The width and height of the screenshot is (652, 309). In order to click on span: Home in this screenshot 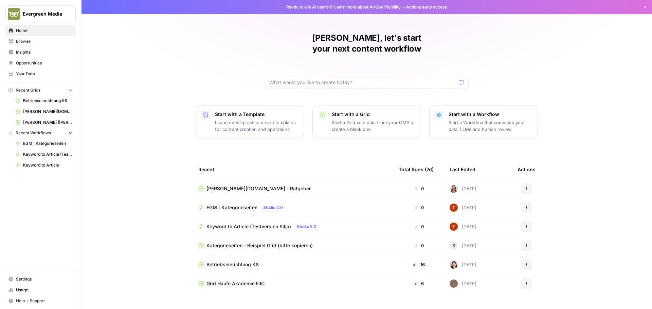, I will do `click(44, 31)`.